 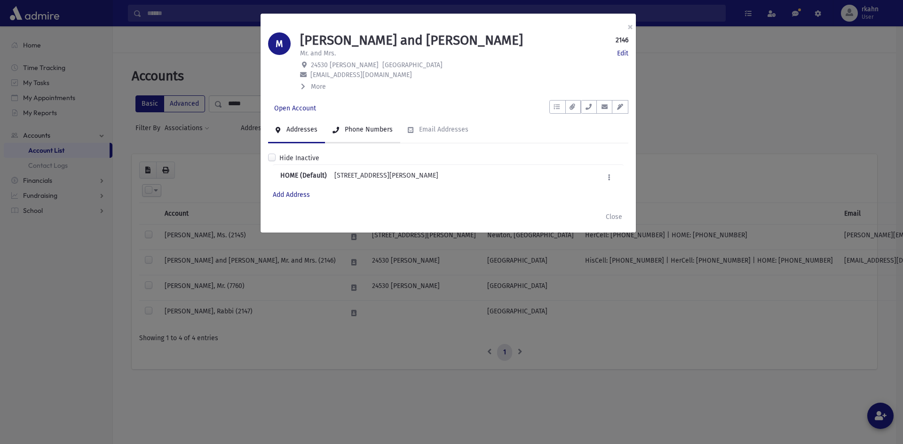 I want to click on a: Add Address, so click(x=291, y=195).